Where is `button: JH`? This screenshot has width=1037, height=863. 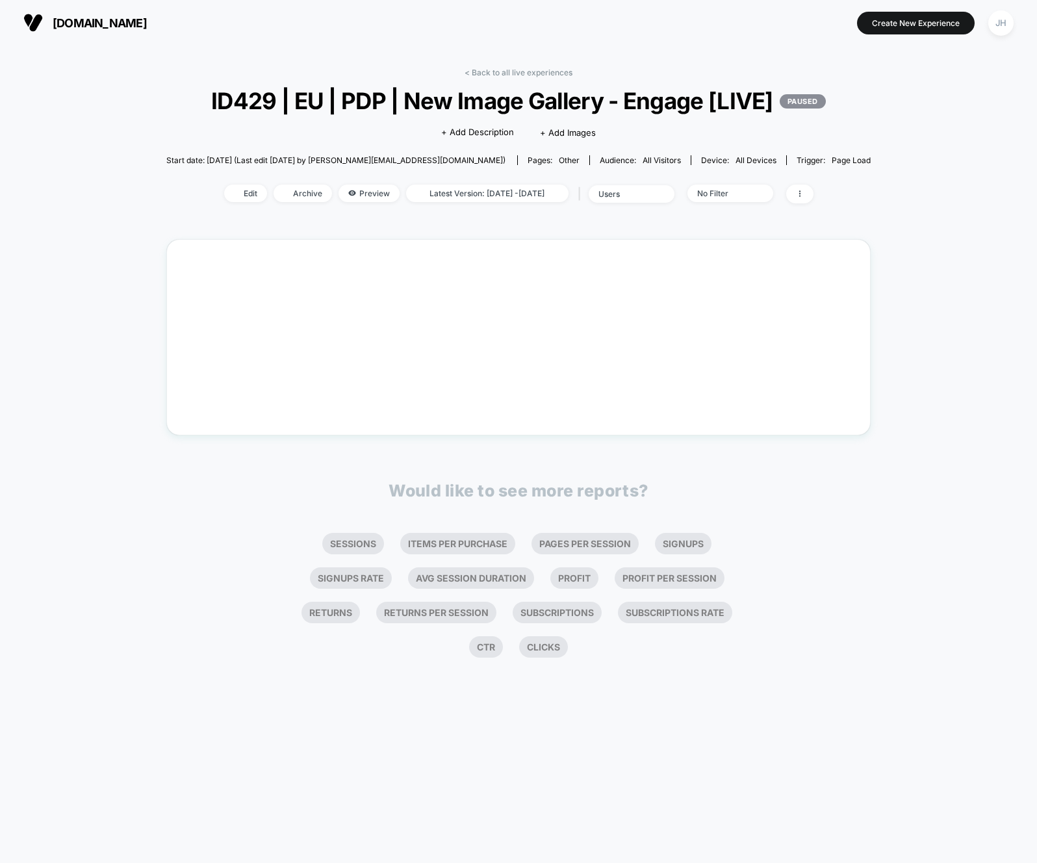
button: JH is located at coordinates (1000, 23).